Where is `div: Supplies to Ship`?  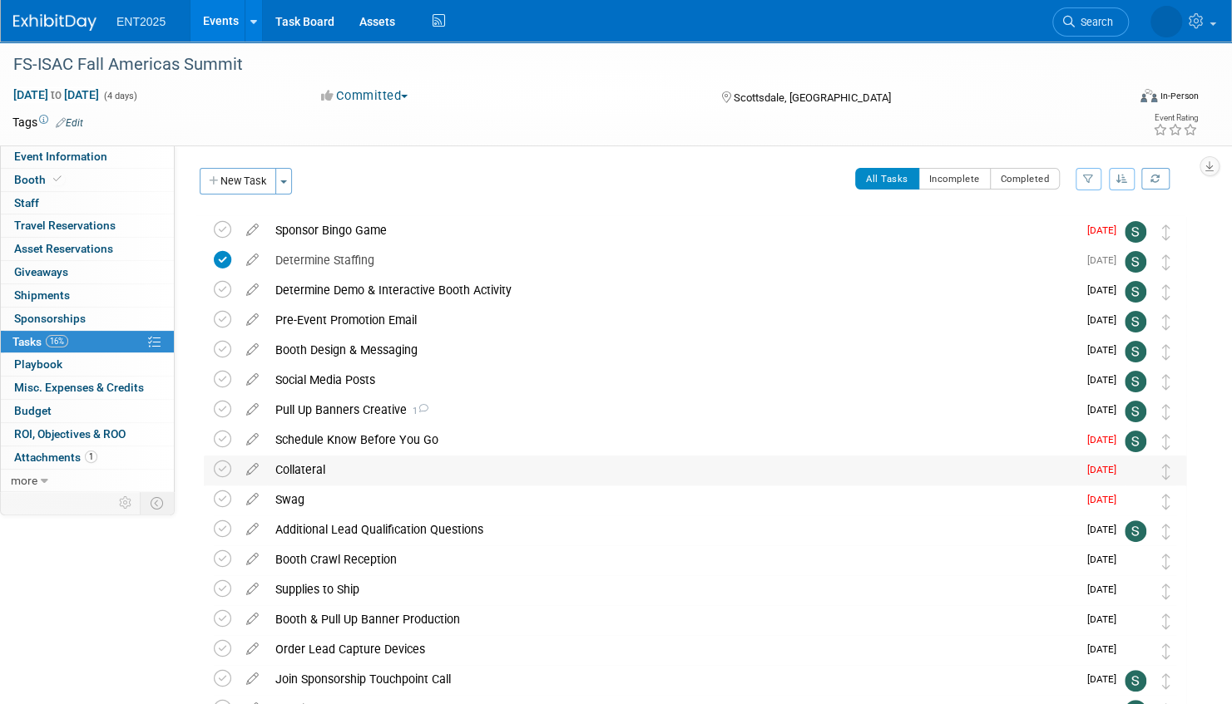 div: Supplies to Ship is located at coordinates (672, 590).